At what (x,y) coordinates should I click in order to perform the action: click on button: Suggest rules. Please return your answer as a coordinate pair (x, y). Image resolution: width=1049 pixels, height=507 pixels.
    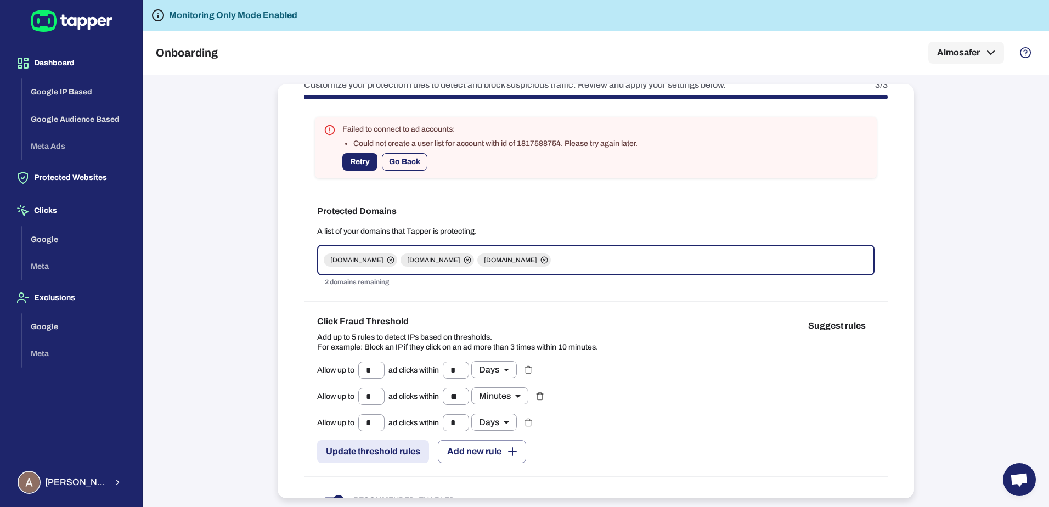
    Looking at the image, I should click on (837, 326).